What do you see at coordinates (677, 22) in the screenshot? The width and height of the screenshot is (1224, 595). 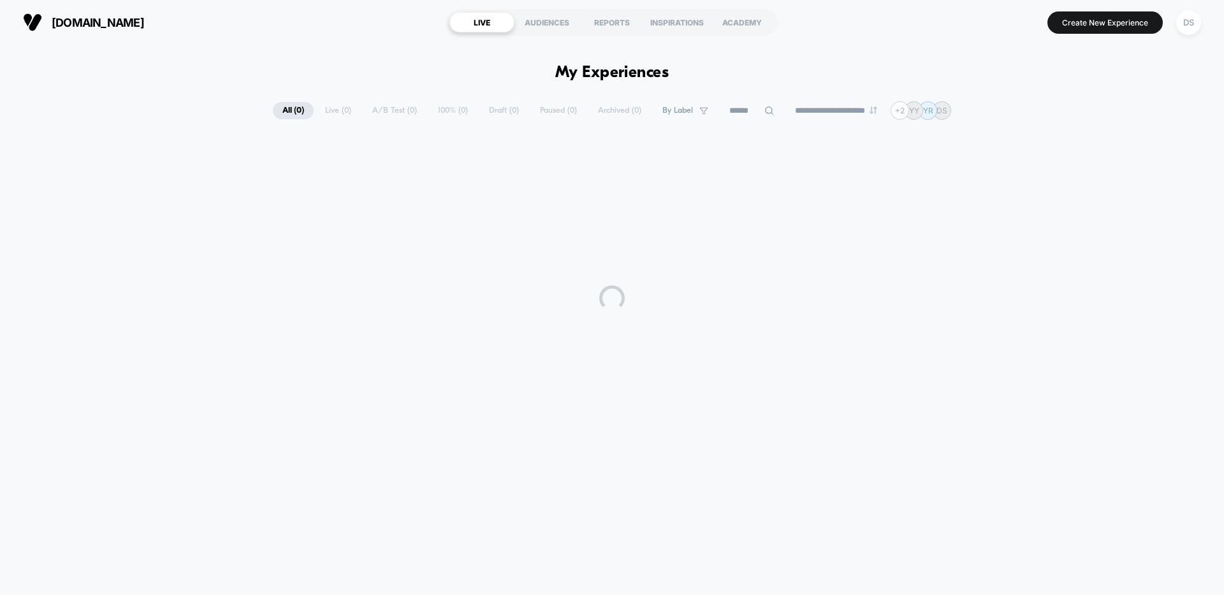 I see `div: INSPIRATIONS` at bounding box center [677, 22].